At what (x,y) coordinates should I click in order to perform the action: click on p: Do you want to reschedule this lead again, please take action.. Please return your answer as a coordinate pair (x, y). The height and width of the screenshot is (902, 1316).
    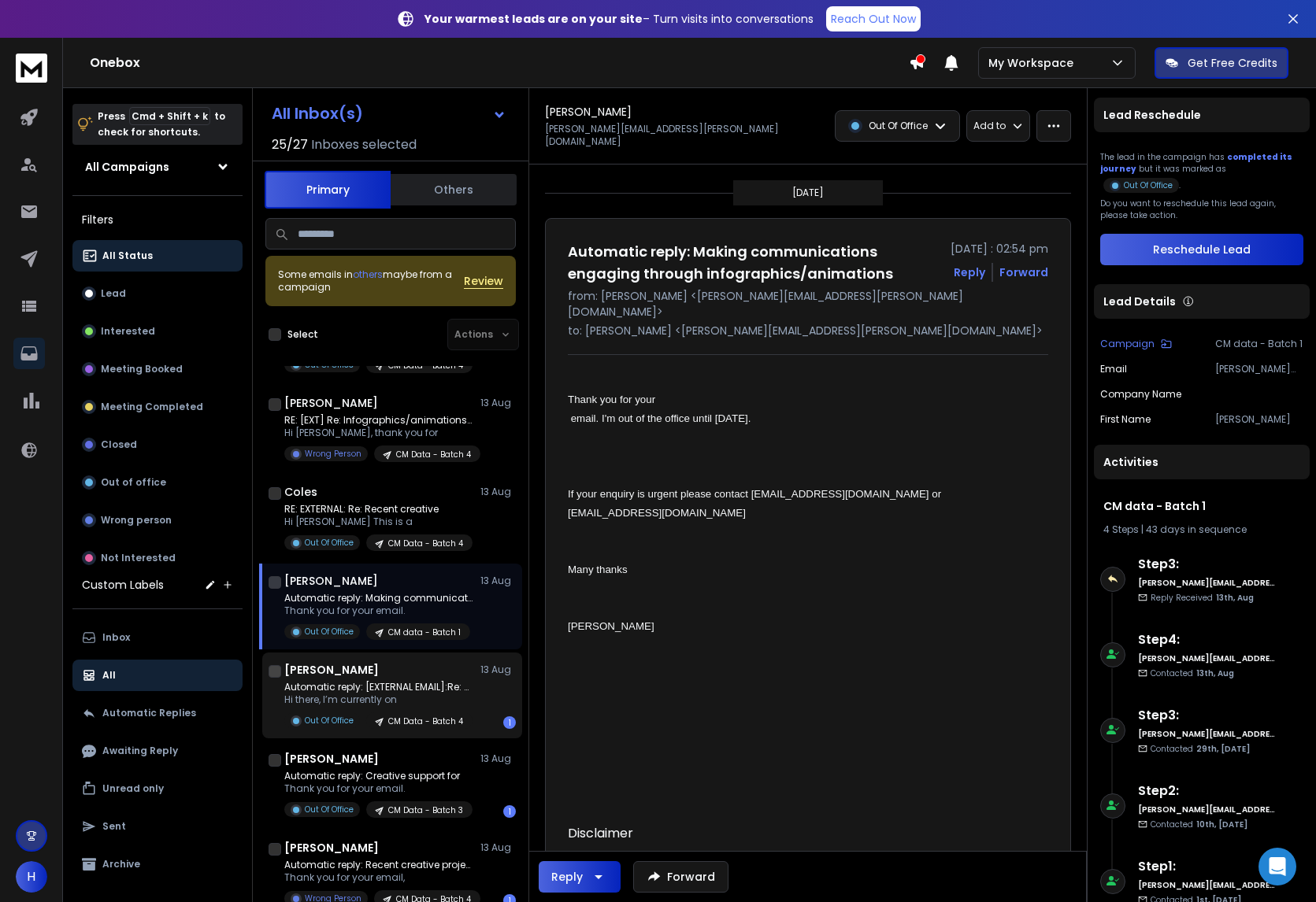
    Looking at the image, I should click on (1201, 210).